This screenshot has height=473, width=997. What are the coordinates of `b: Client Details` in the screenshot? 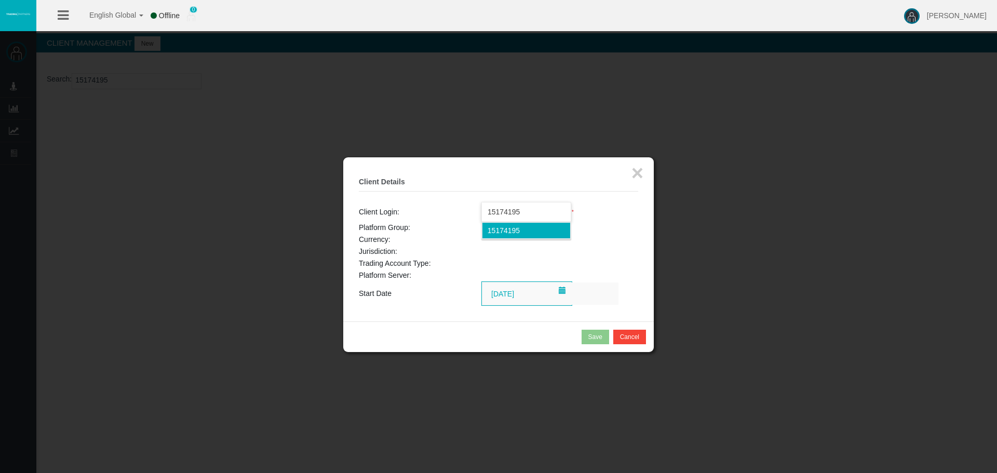 It's located at (382, 182).